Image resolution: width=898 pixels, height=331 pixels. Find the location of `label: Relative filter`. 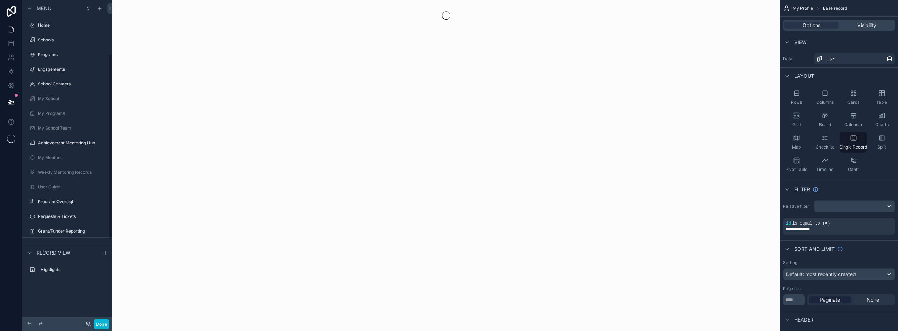

label: Relative filter is located at coordinates (797, 207).